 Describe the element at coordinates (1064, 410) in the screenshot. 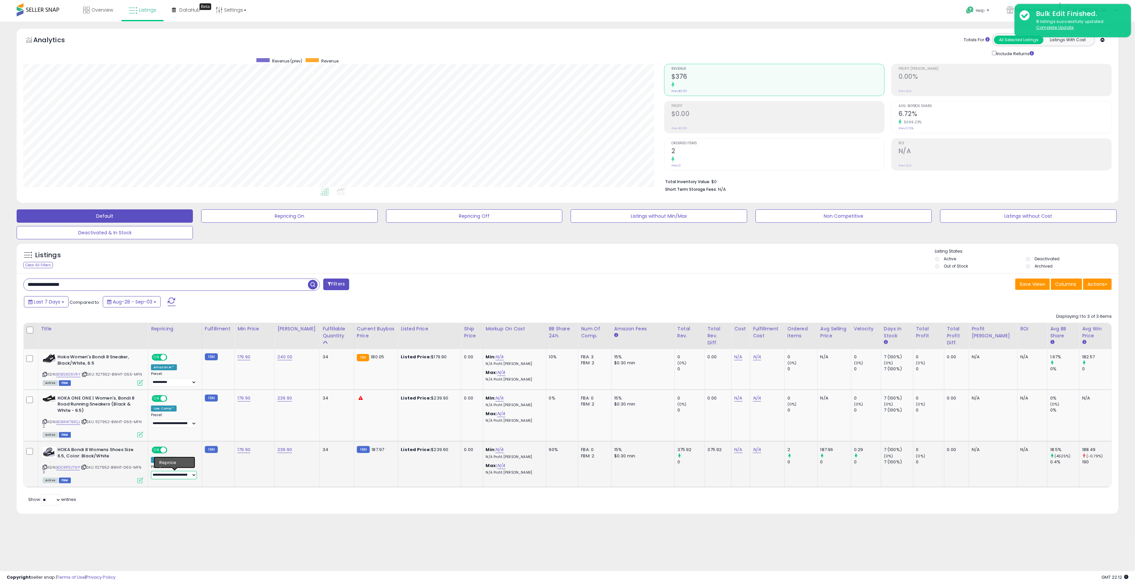

I see `div: 0%` at that location.